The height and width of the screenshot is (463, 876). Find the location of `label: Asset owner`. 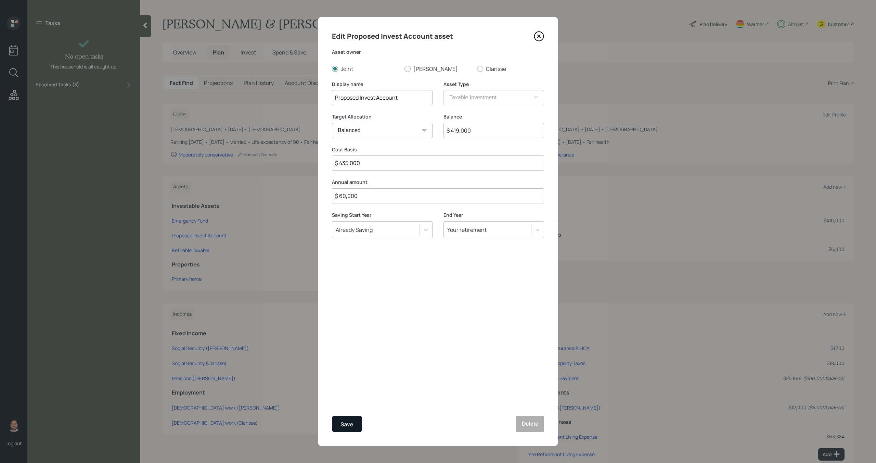

label: Asset owner is located at coordinates (438, 52).